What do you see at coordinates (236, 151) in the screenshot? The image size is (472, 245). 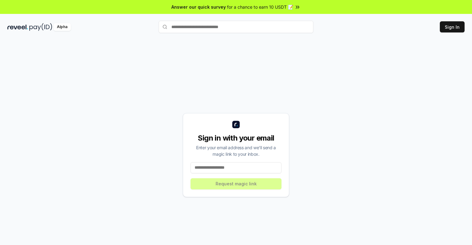 I see `div: Enter your email address and we’ll send a magic link to your inbox.` at bounding box center [236, 151].